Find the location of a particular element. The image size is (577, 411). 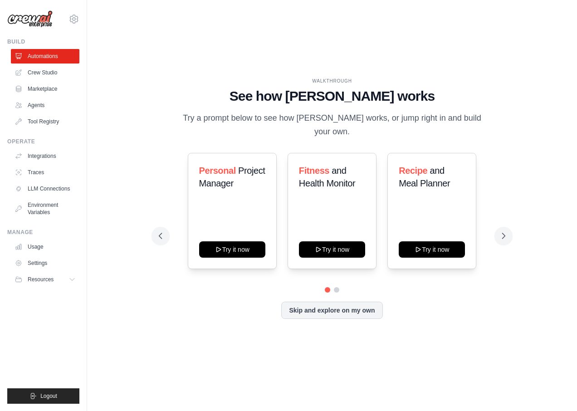

span: Fitness is located at coordinates (314, 171).